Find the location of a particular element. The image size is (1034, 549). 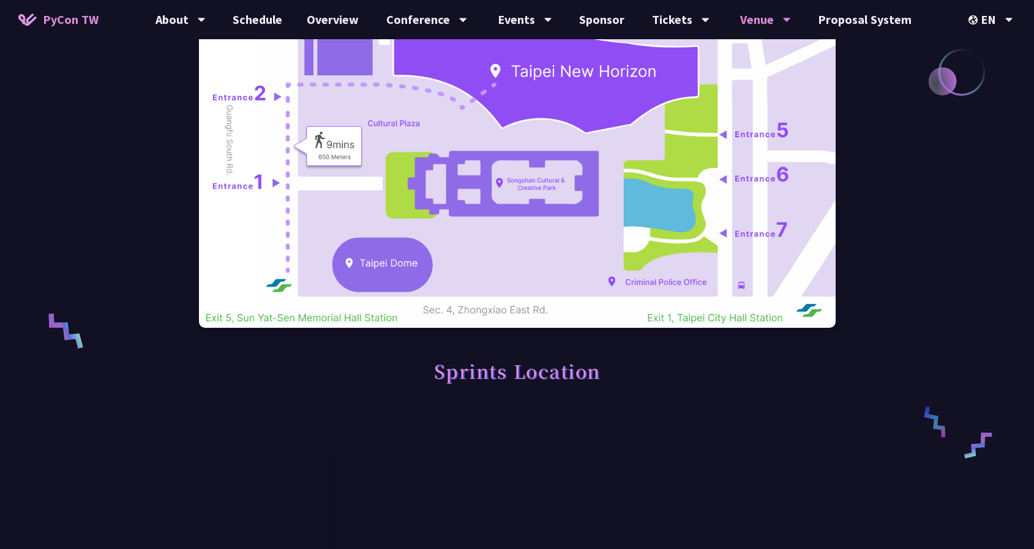

img: Locale Icon is located at coordinates (975, 20).